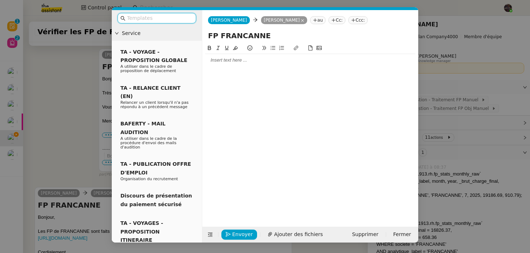 The width and height of the screenshot is (530, 253). I want to click on span: Service, so click(160, 33).